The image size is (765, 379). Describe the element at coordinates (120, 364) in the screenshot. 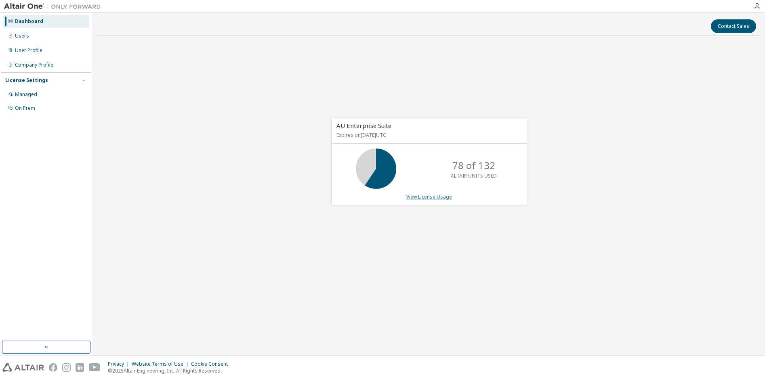

I see `div: Privacy` at that location.